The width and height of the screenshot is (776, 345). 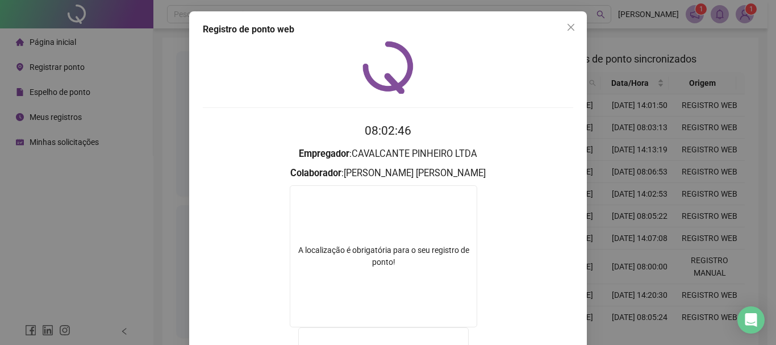 What do you see at coordinates (316, 173) in the screenshot?
I see `strong: Colaborador` at bounding box center [316, 173].